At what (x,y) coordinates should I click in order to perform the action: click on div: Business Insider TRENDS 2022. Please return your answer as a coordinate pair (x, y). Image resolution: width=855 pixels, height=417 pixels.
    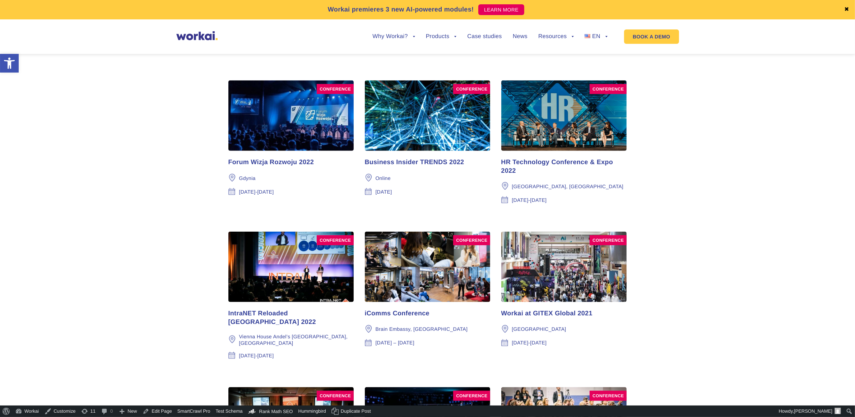
    Looking at the image, I should click on (427, 162).